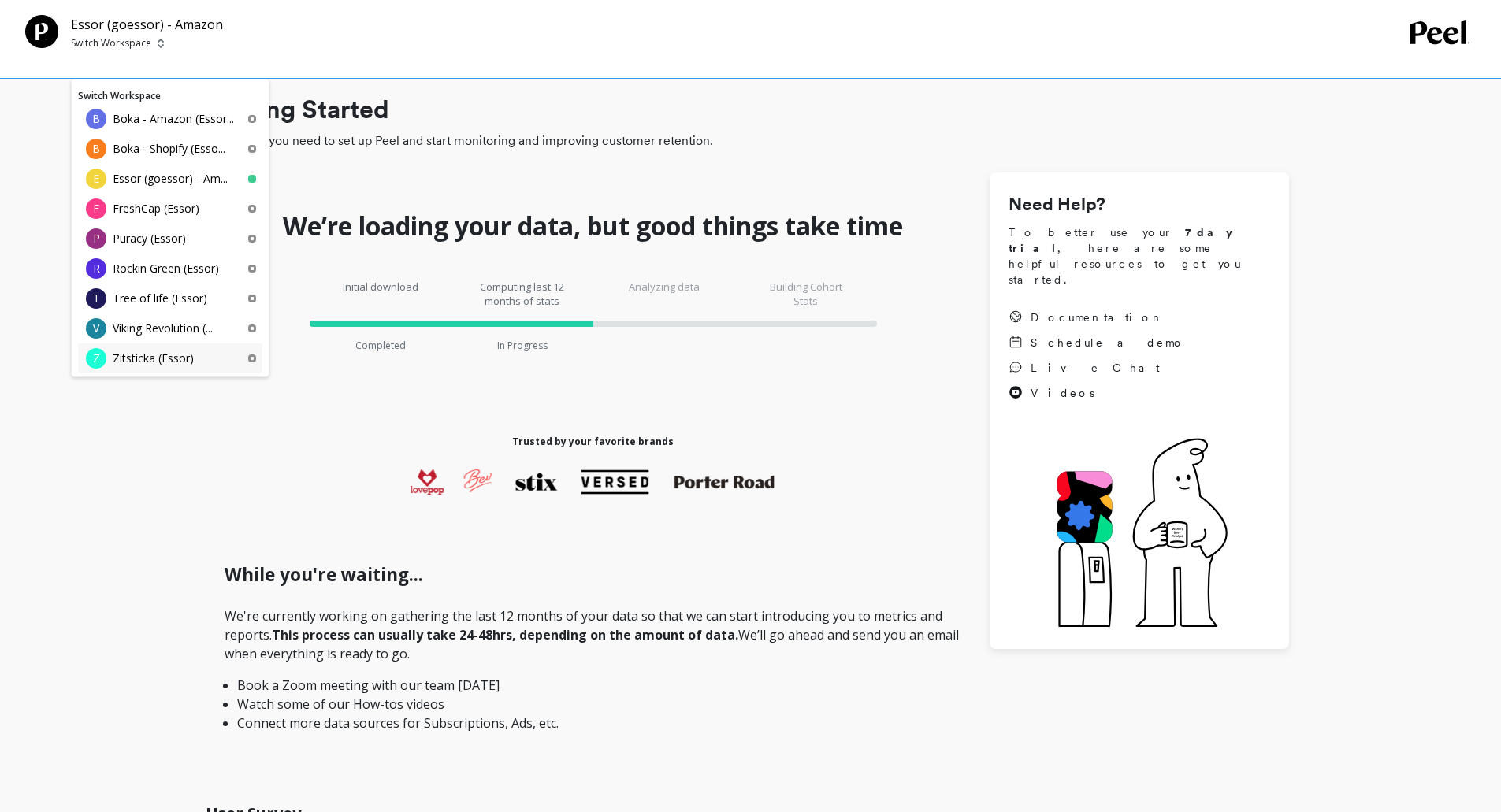 The height and width of the screenshot is (812, 1501). I want to click on li: Watch some of our How-tos videos, so click(592, 704).